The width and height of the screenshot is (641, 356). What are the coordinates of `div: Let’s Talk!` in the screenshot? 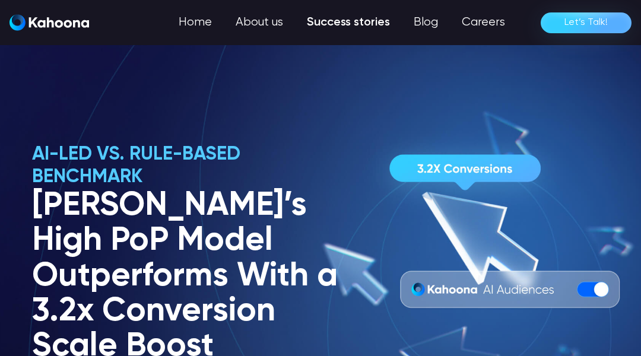 It's located at (586, 23).